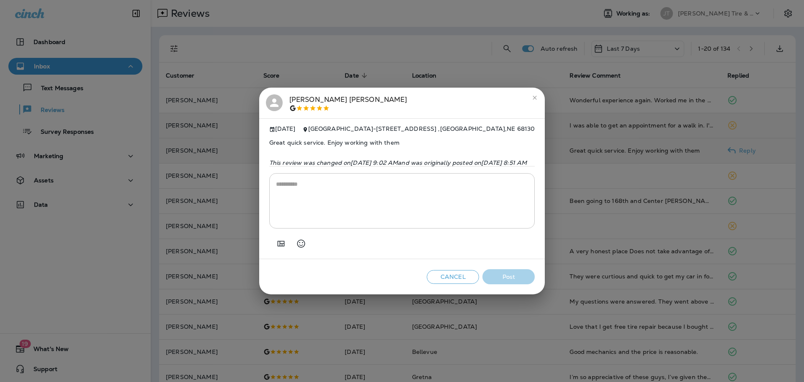  Describe the element at coordinates (535, 98) in the screenshot. I see `button: close` at that location.